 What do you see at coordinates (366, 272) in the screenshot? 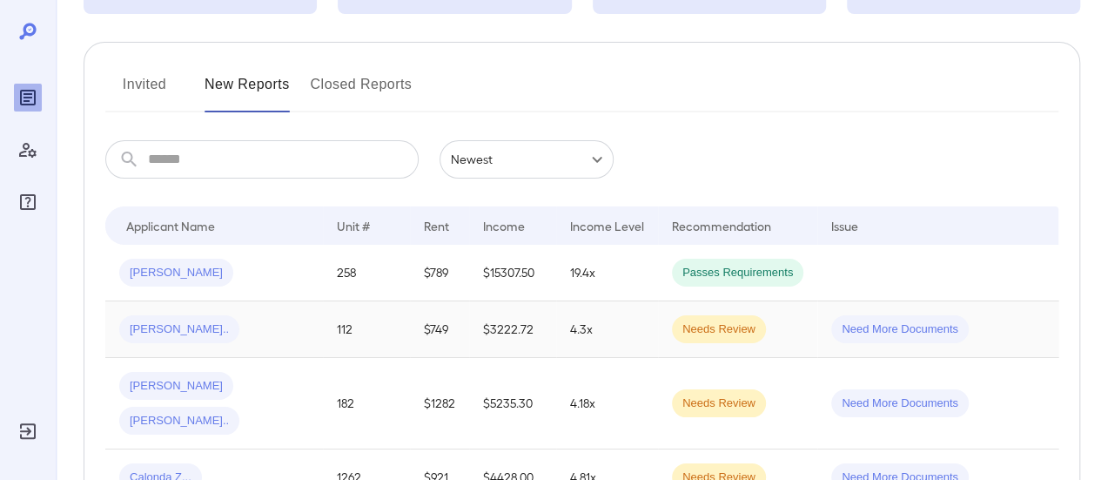
I see `td: 258` at bounding box center [366, 272].